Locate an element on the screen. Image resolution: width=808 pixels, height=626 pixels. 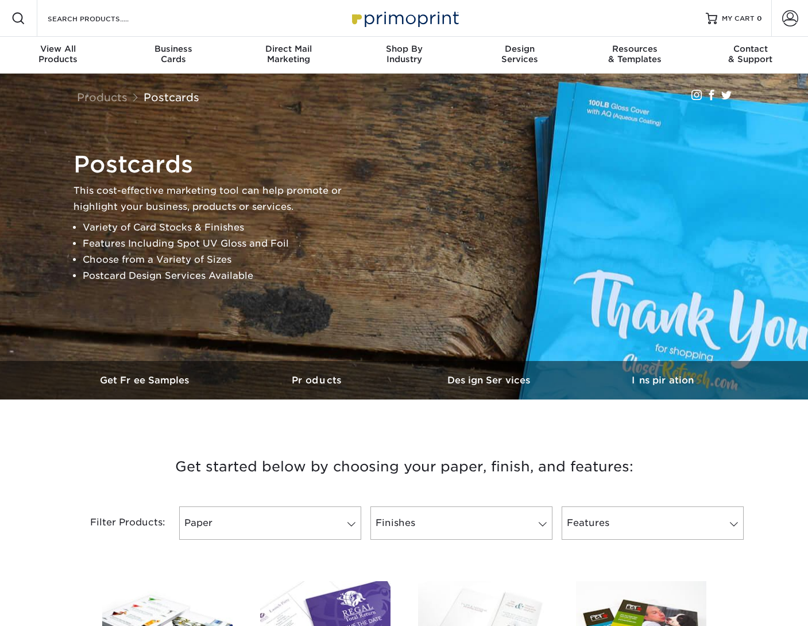
a: Direct MailMarketing is located at coordinates (288, 55).